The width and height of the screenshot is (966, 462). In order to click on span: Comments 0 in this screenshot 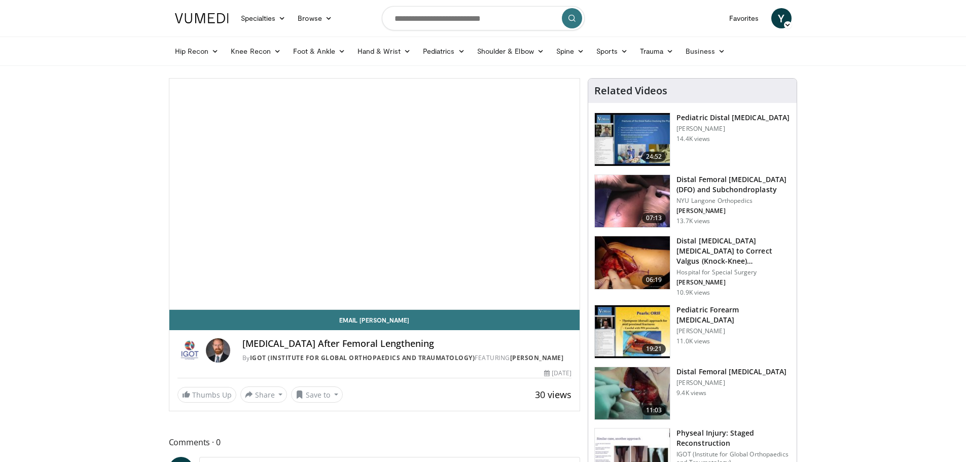, I will do `click(375, 442)`.